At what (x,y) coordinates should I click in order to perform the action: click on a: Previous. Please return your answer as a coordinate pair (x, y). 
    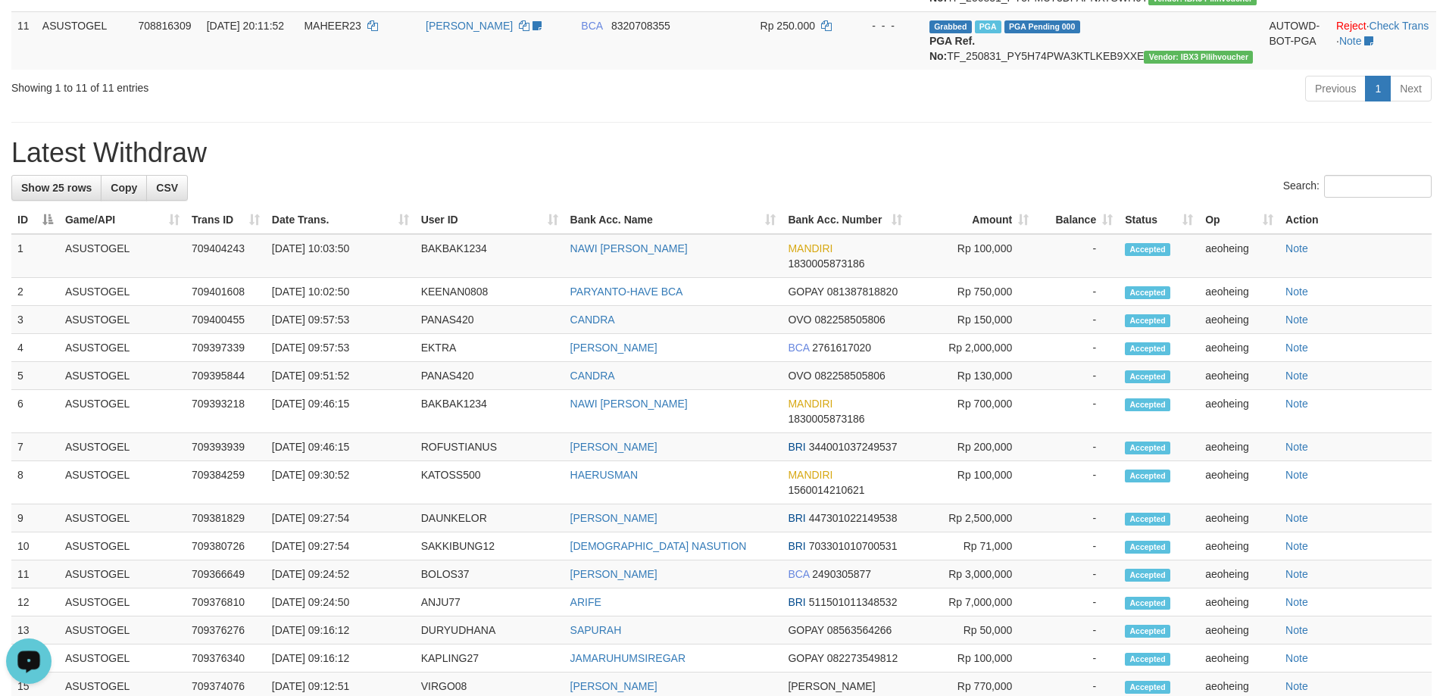
    Looking at the image, I should click on (1336, 89).